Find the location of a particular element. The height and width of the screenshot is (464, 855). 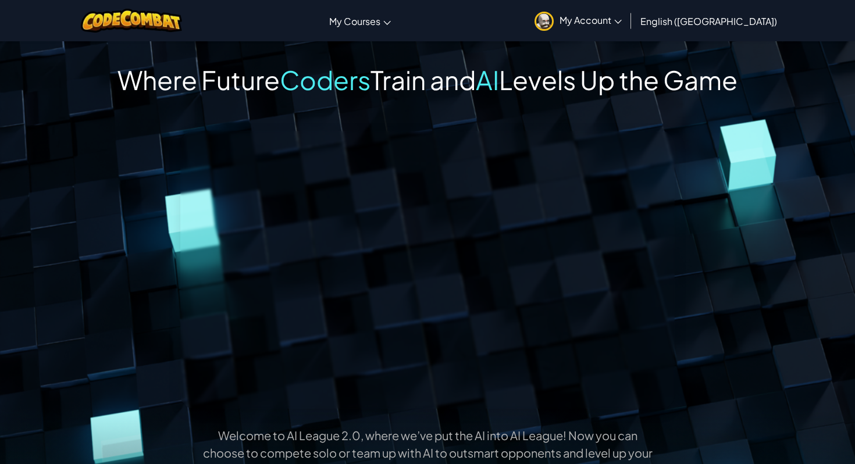

span: My Account is located at coordinates (590, 20).